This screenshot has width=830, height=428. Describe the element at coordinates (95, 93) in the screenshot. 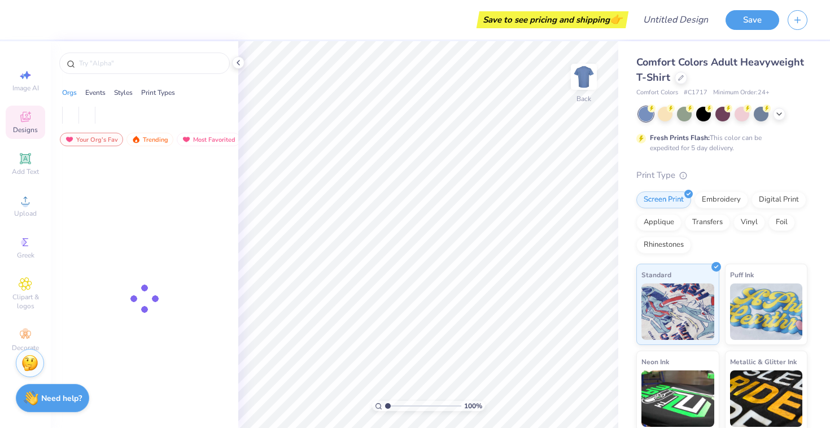

I see `div: Events` at that location.